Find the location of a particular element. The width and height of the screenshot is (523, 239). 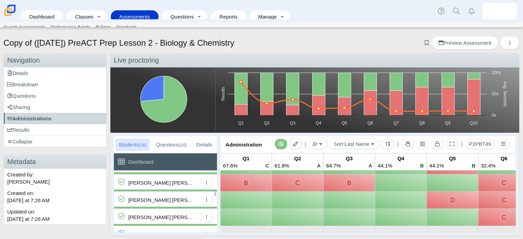

a: Alerts is located at coordinates (472, 11).